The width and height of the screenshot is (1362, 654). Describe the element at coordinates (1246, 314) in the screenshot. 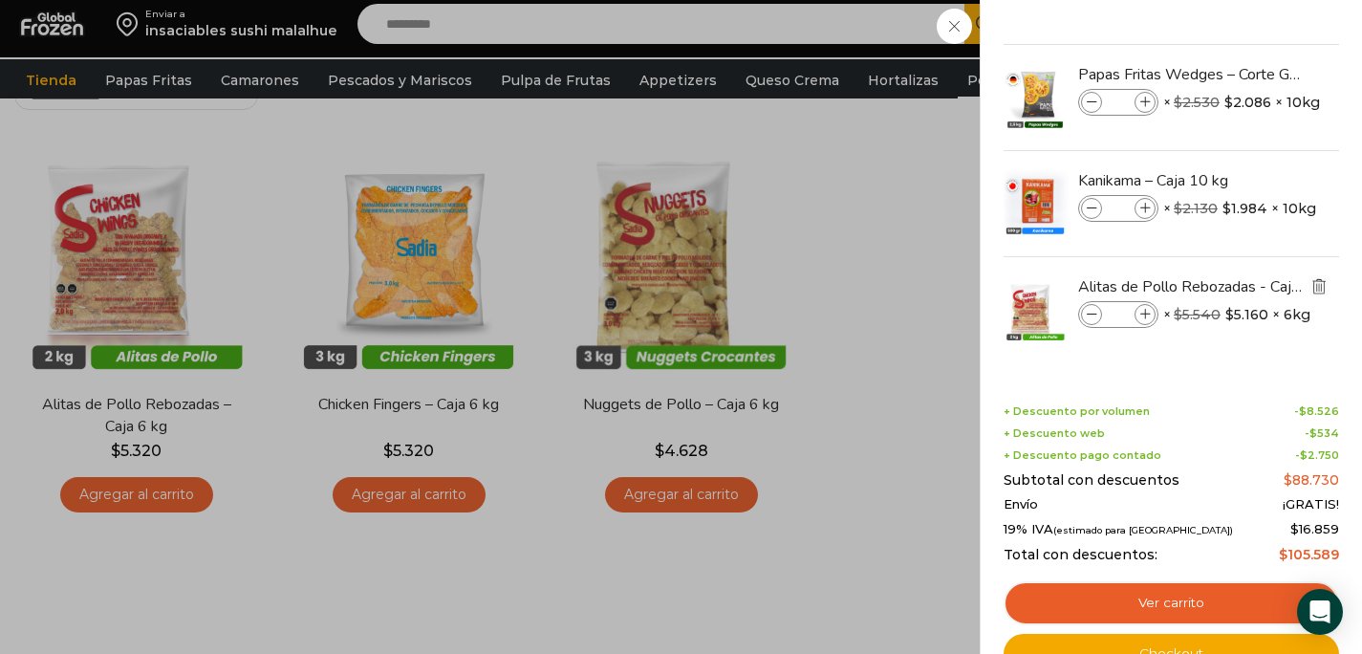

I see `bdi: 5.160` at that location.